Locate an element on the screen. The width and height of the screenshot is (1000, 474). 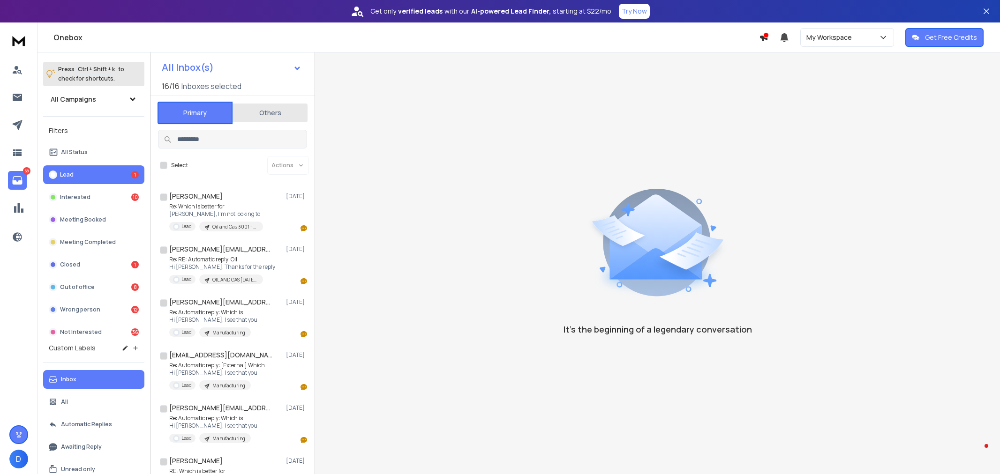
div: 10 is located at coordinates (135, 197).